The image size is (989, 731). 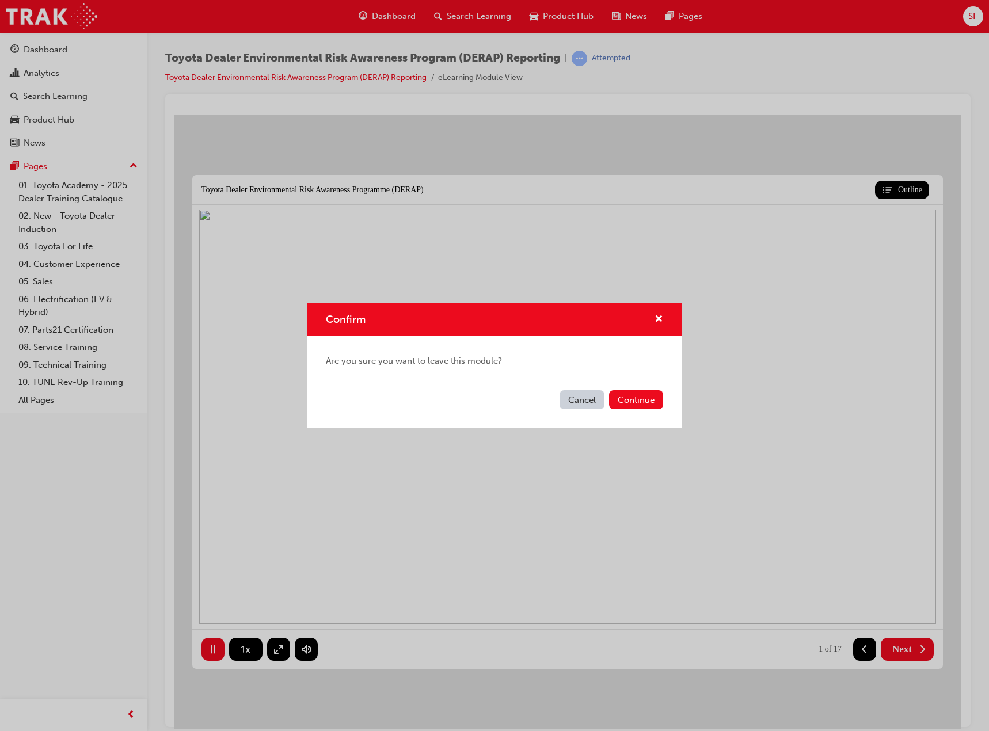 What do you see at coordinates (636, 400) in the screenshot?
I see `button: Continue` at bounding box center [636, 400].